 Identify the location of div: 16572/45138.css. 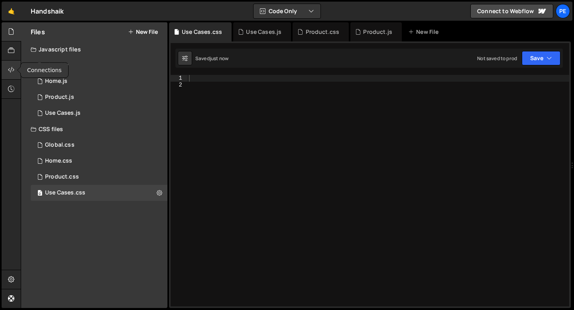
(99, 145).